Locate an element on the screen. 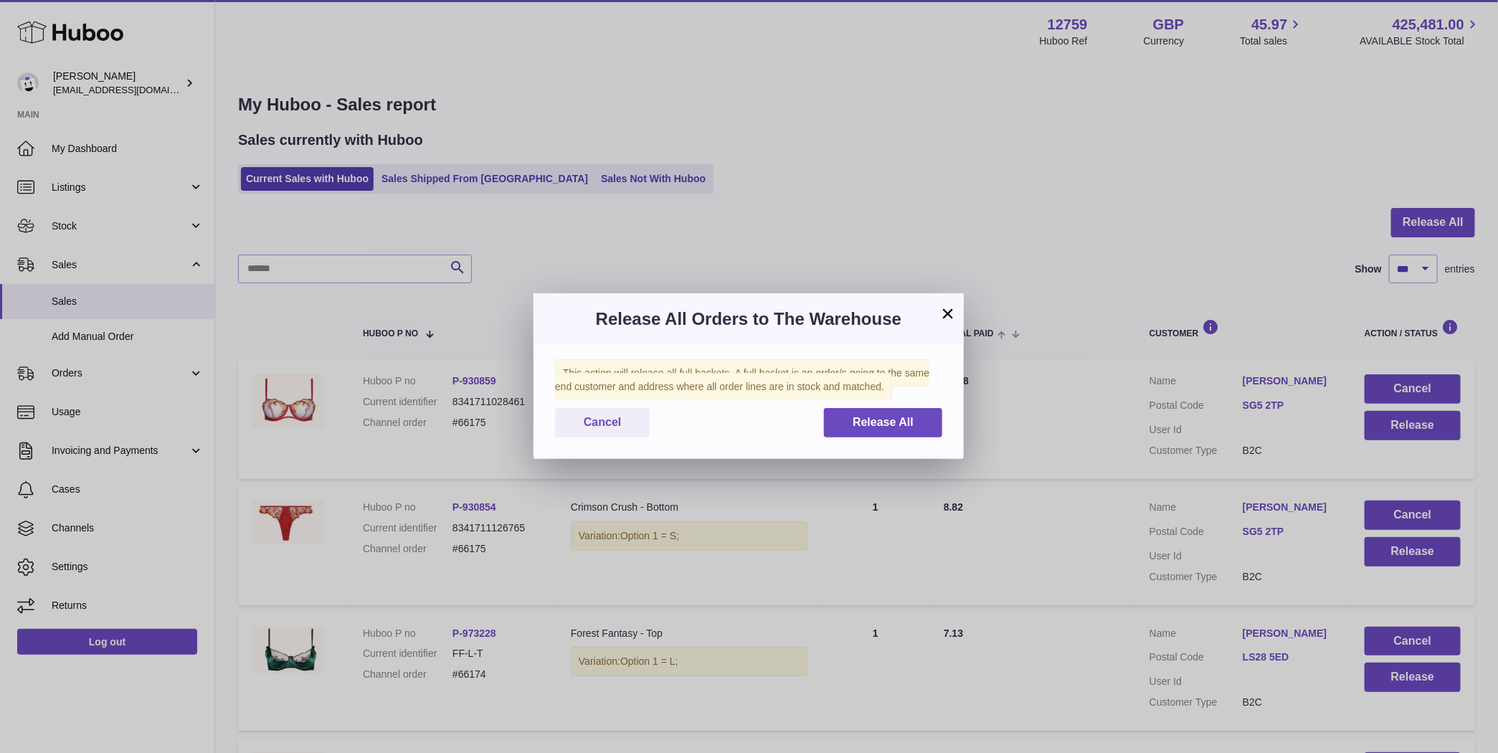 The image size is (1498, 753). span: This action will release all full baskets. A full basket is an order/s going to the same end cust... is located at coordinates (742, 379).